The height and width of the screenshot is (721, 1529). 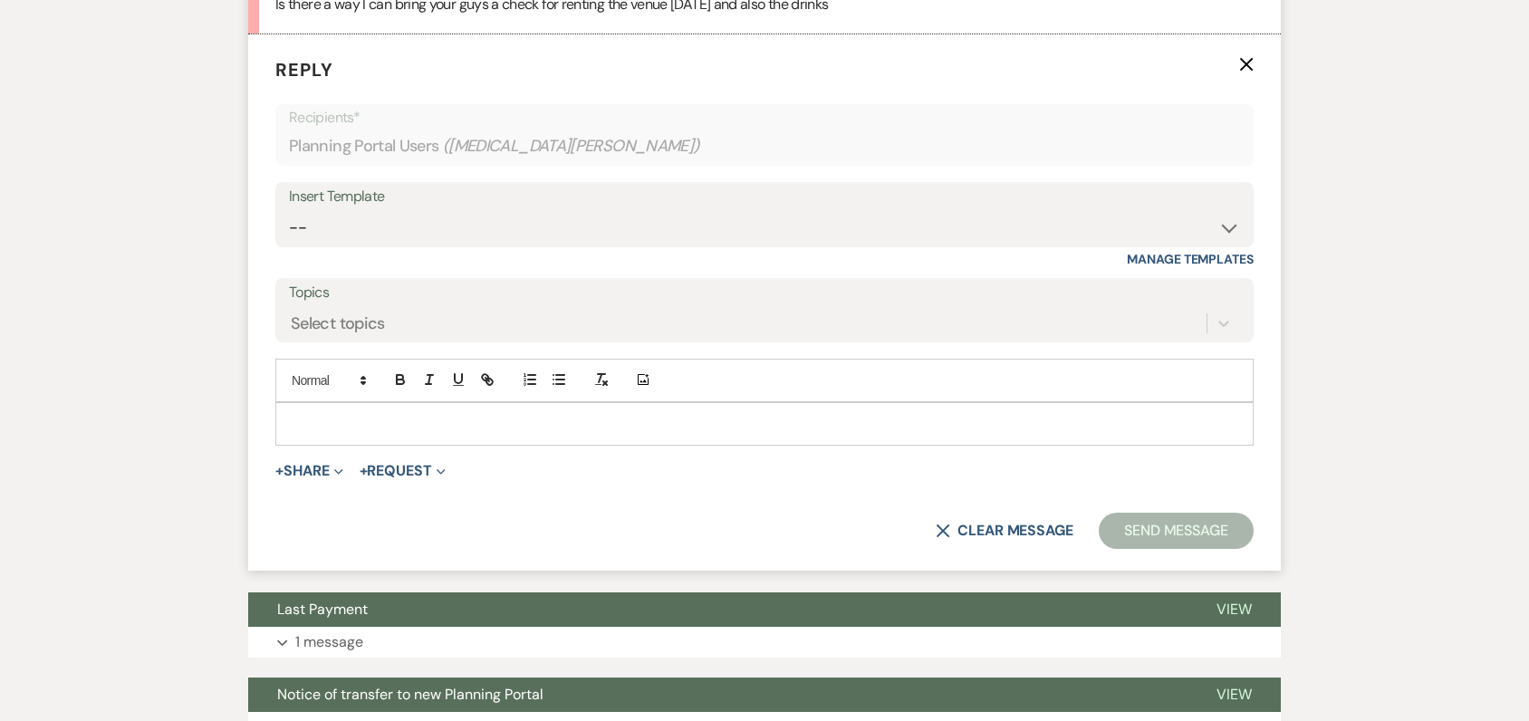 I want to click on p: 1 message, so click(x=329, y=642).